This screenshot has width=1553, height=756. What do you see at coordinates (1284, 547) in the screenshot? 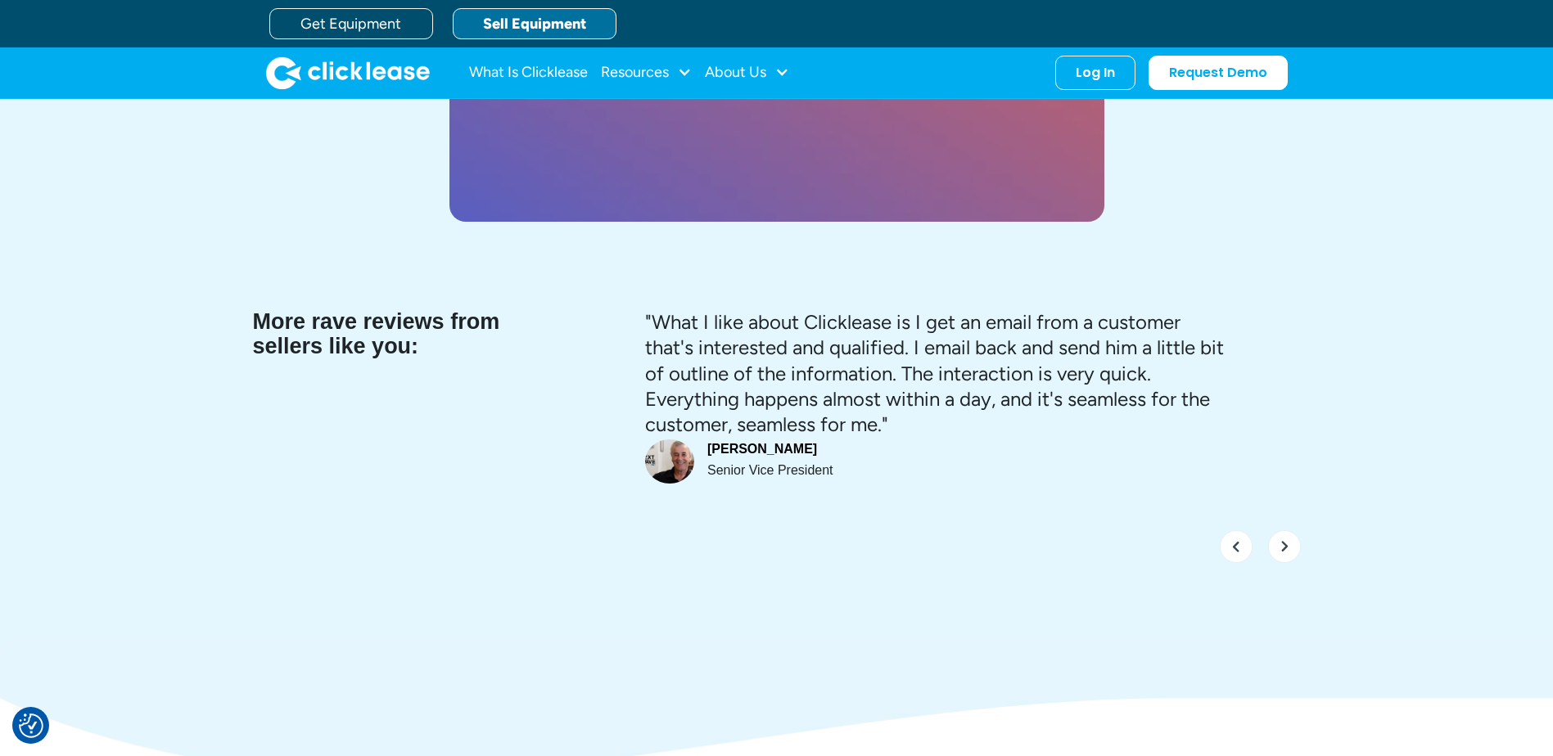
I see `div: next slide` at bounding box center [1284, 547].